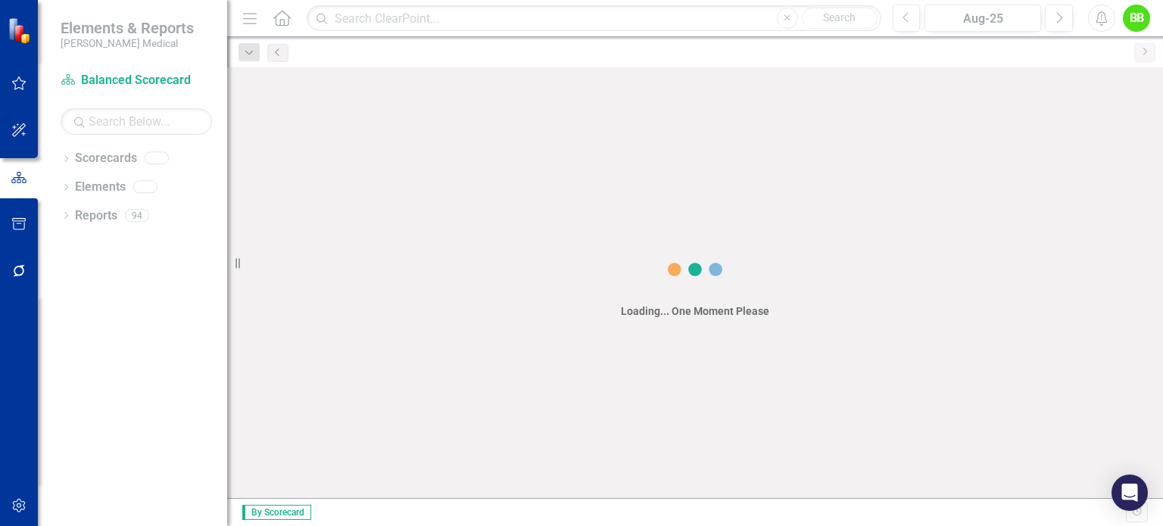 Image resolution: width=1163 pixels, height=526 pixels. Describe the element at coordinates (136, 121) in the screenshot. I see `input: Search Below...` at that location.